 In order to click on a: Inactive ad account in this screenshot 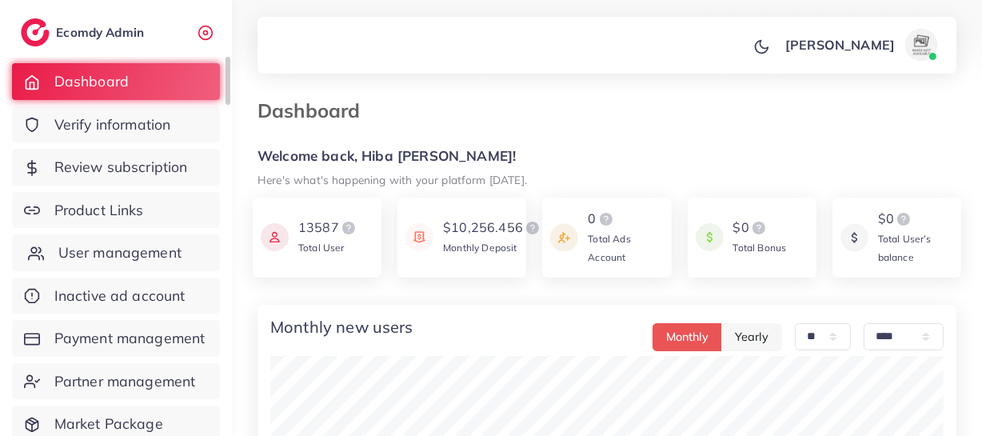, I will do `click(116, 296)`.